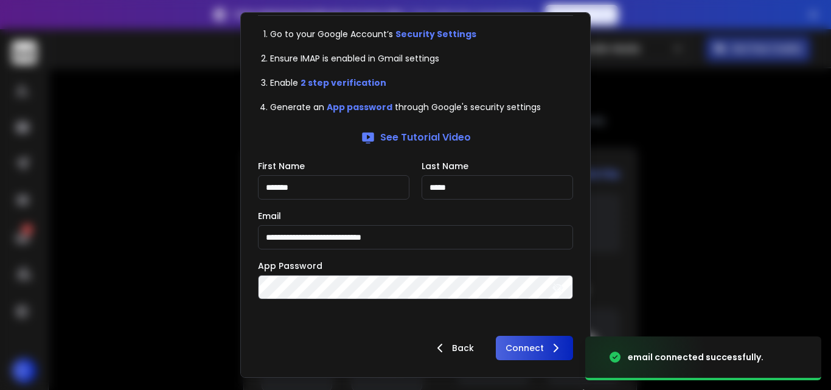 The image size is (831, 390). Describe the element at coordinates (695, 357) in the screenshot. I see `div: email connected successfully.` at that location.